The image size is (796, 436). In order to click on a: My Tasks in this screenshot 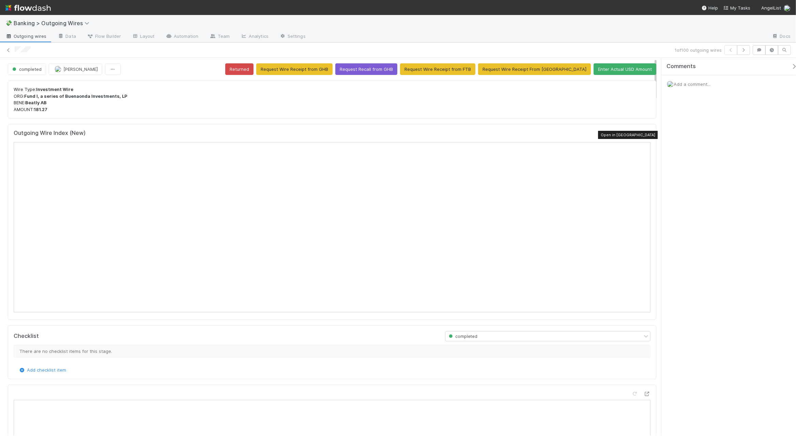, I will do `click(737, 8)`.